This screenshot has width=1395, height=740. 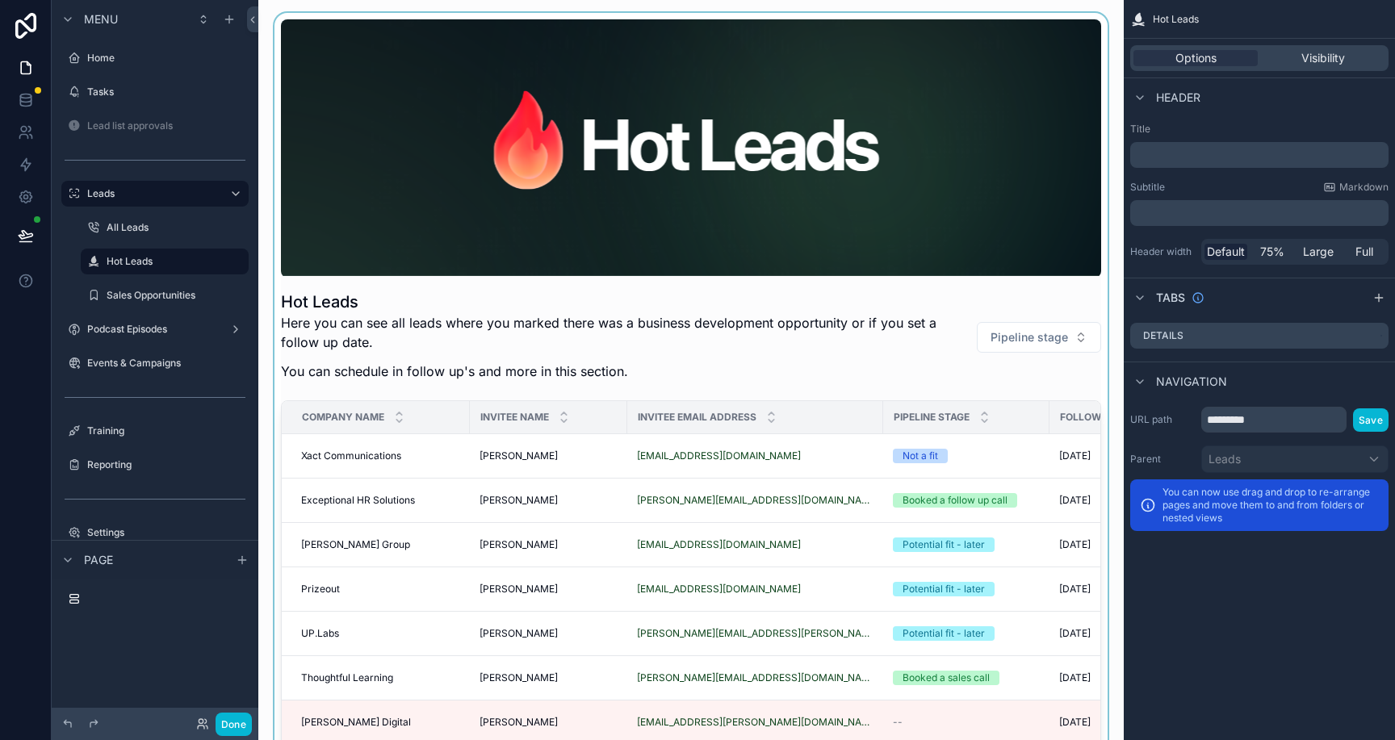 What do you see at coordinates (155, 431) in the screenshot?
I see `a: Training` at bounding box center [155, 431].